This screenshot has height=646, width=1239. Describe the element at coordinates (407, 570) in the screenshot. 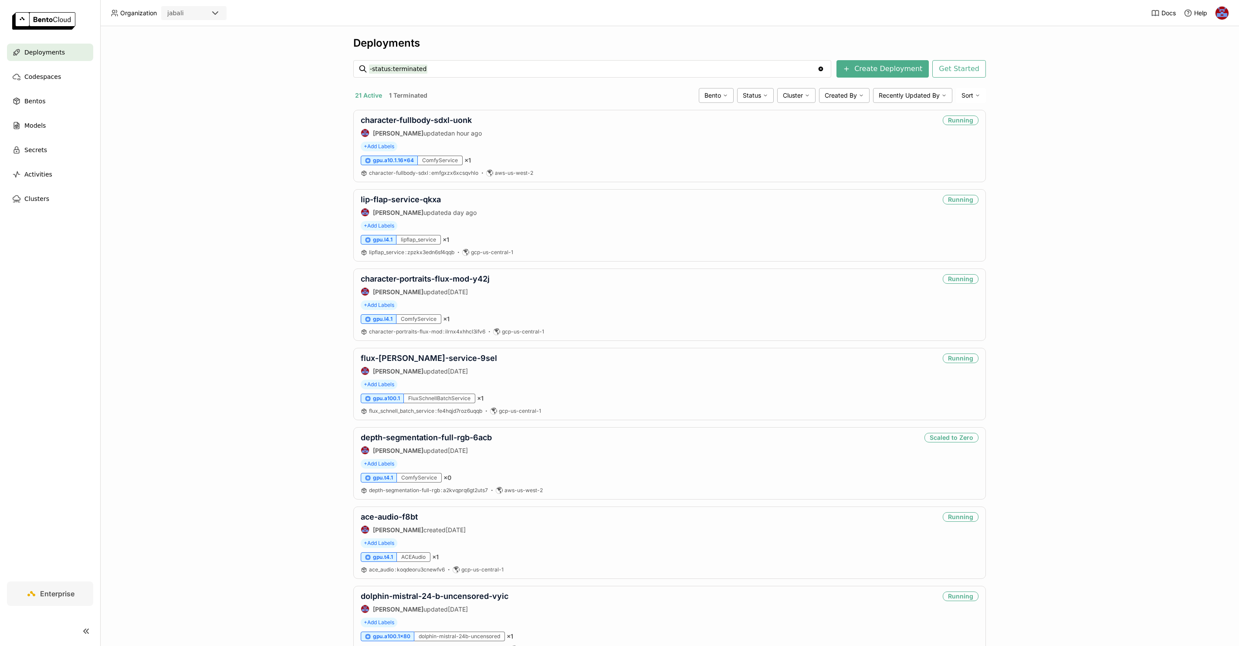

I see `a: ace_audio:koqdeoru3cnewfv6` at that location.